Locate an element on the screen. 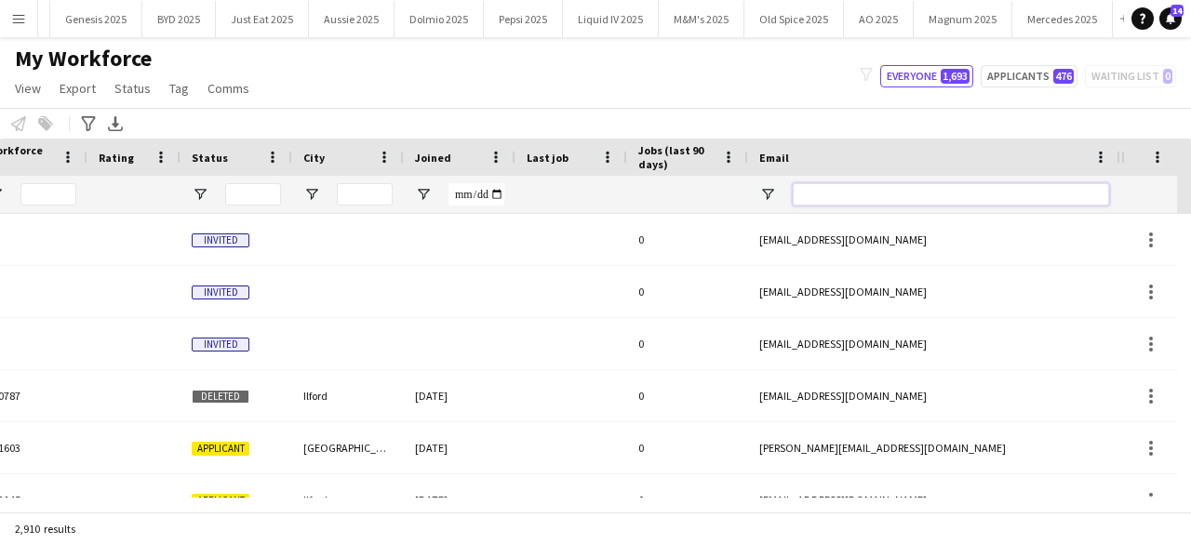 The height and width of the screenshot is (544, 1191). span: City is located at coordinates (314, 157).